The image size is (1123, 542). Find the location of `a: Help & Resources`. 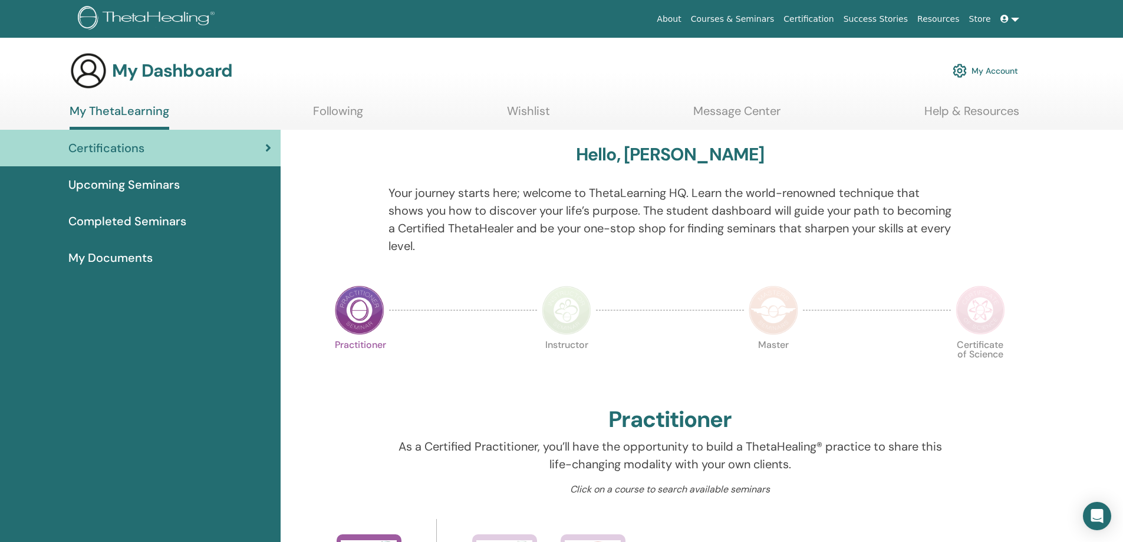

a: Help & Resources is located at coordinates (971, 115).